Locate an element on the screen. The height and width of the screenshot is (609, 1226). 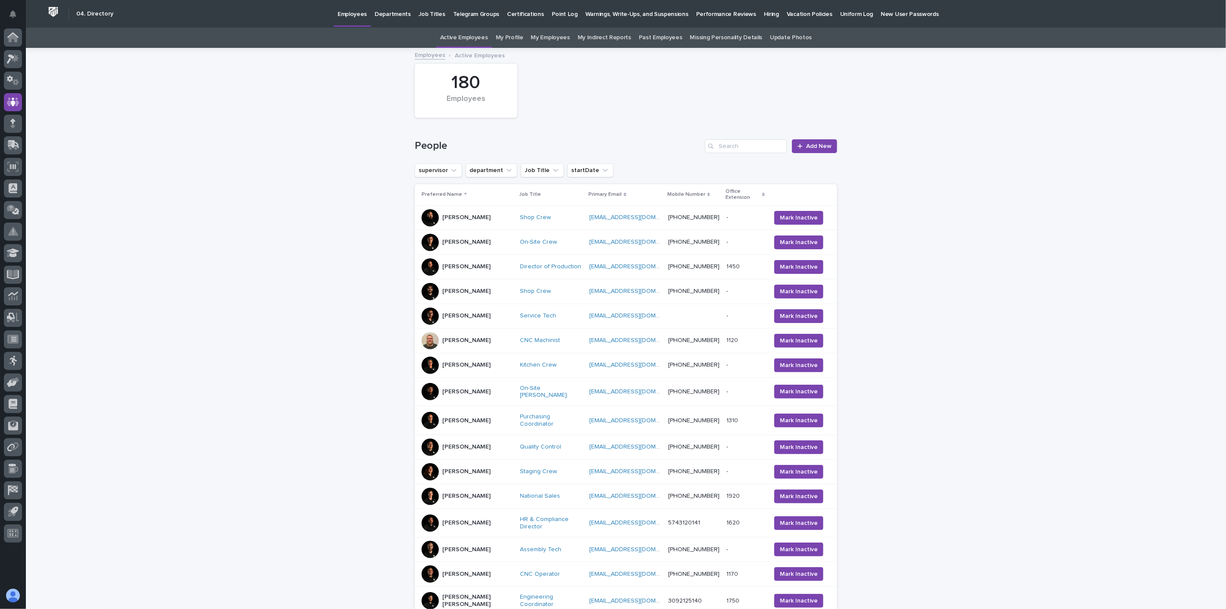
p: 1920 is located at coordinates (734, 495).